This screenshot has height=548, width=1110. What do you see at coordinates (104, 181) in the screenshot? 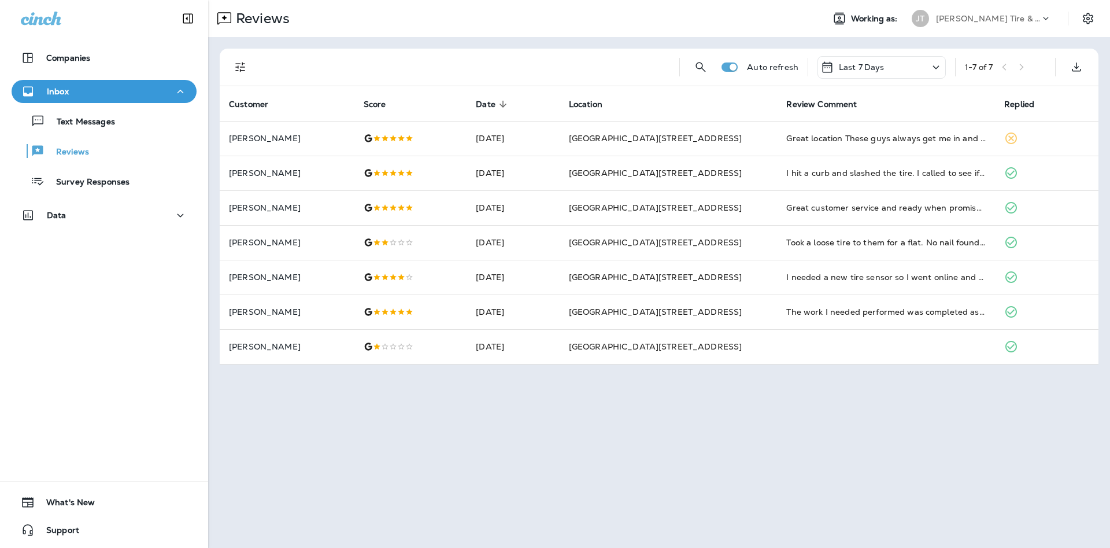
I see `button: Survey Responses` at bounding box center [104, 181].